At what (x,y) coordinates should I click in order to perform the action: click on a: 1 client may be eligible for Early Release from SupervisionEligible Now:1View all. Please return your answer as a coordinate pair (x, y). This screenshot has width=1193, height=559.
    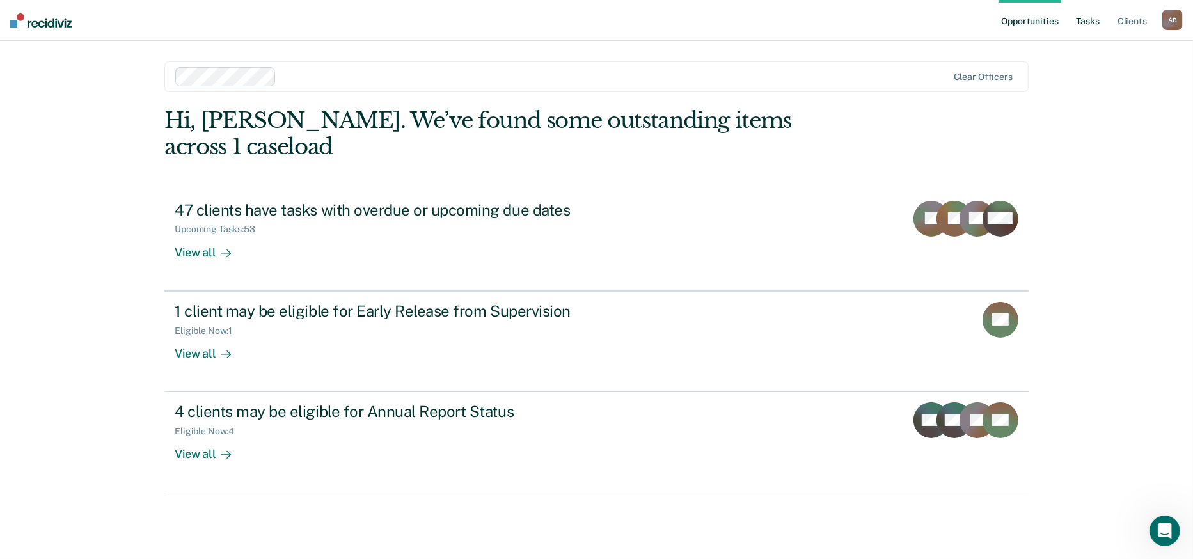
    Looking at the image, I should click on (596, 342).